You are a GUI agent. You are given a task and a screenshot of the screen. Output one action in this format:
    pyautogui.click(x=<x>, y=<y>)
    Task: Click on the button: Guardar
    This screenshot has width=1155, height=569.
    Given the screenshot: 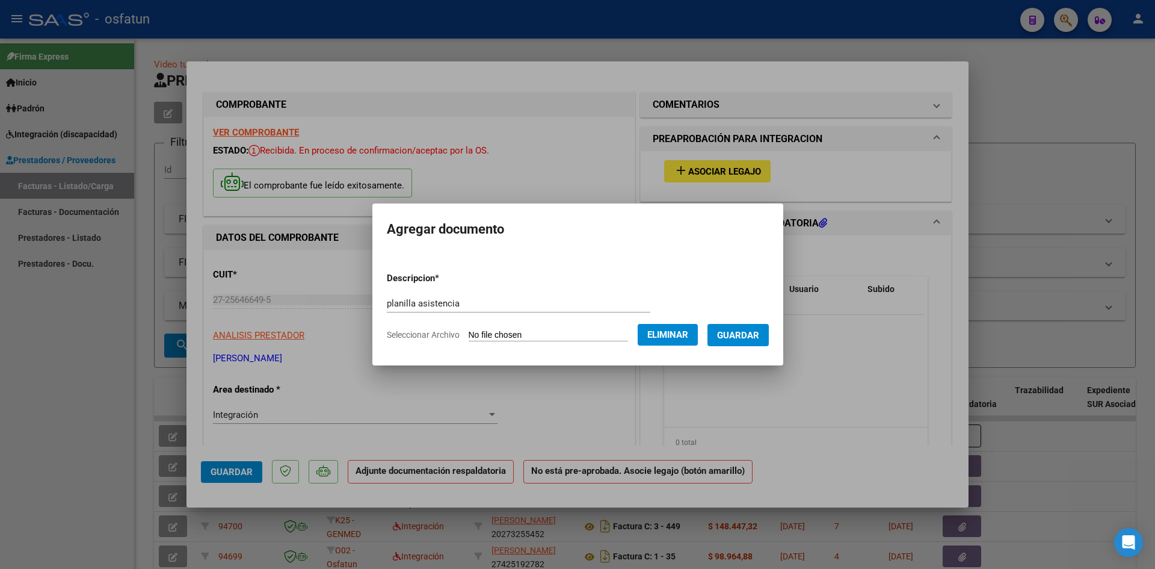 What is the action you would take?
    pyautogui.click(x=738, y=335)
    